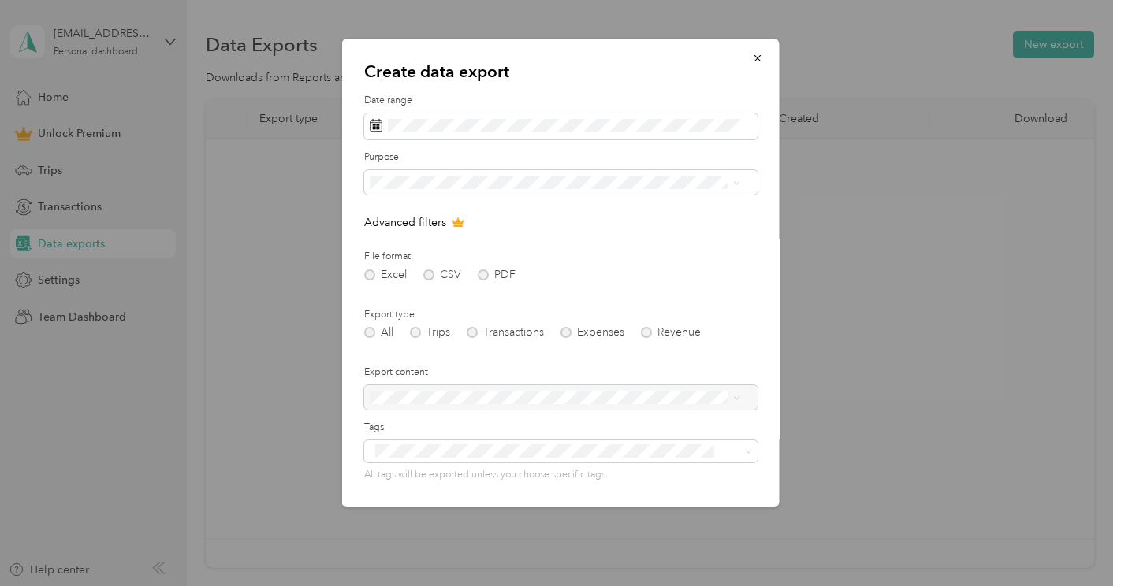 The height and width of the screenshot is (586, 1121). Describe the element at coordinates (560, 101) in the screenshot. I see `label: Date range` at that location.